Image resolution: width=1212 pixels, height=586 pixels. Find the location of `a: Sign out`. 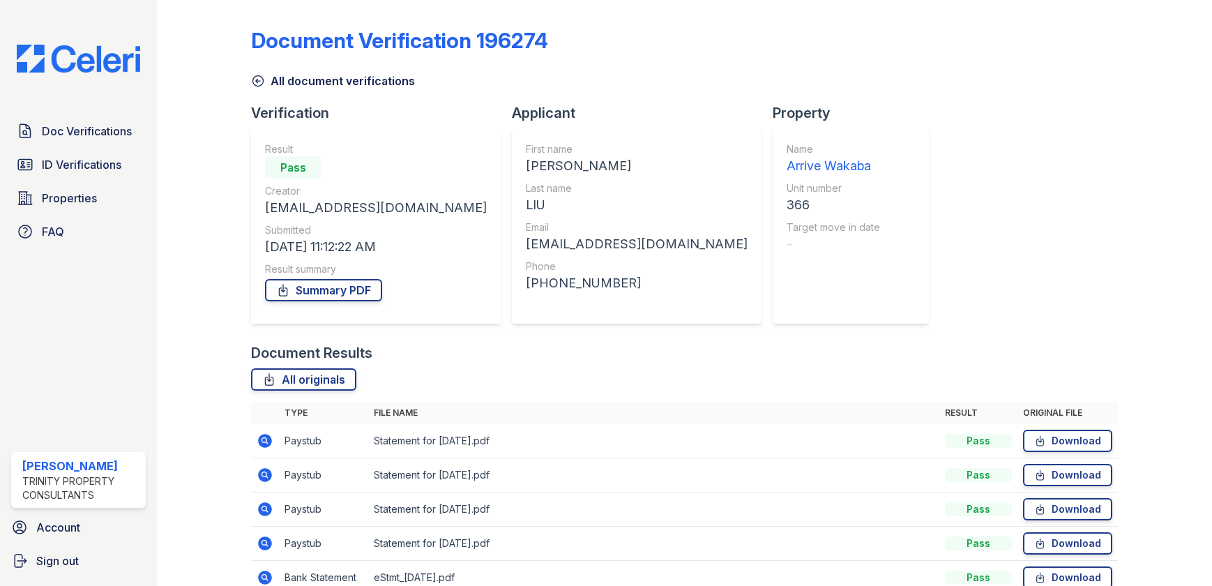

a: Sign out is located at coordinates (78, 561).